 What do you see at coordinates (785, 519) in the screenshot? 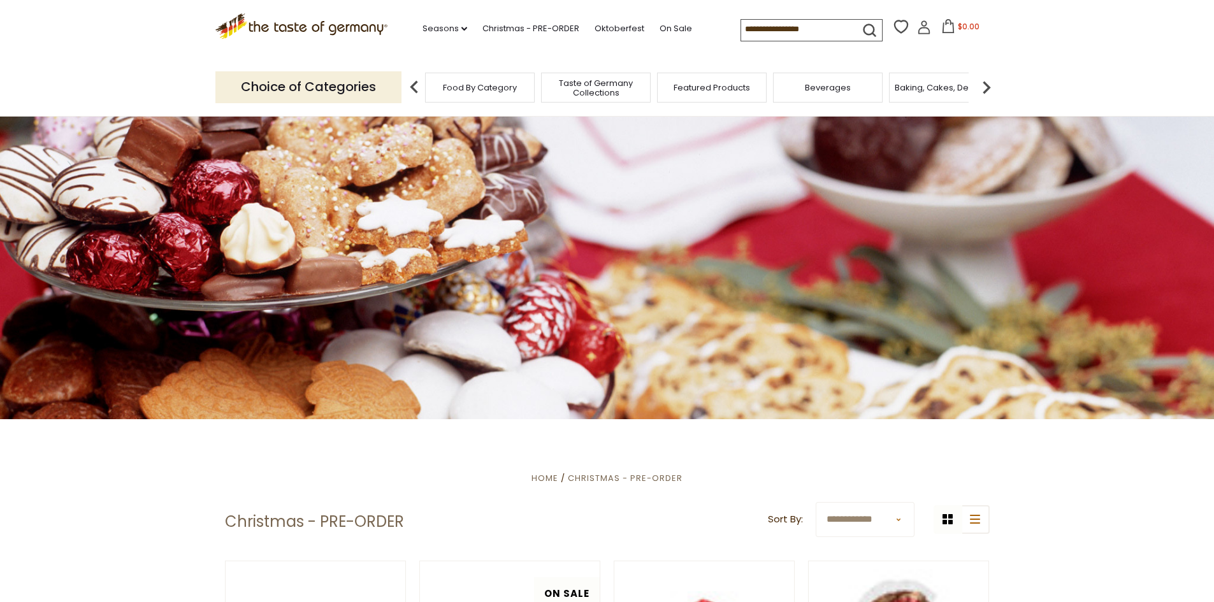
I see `label: Sort By:` at bounding box center [785, 519].